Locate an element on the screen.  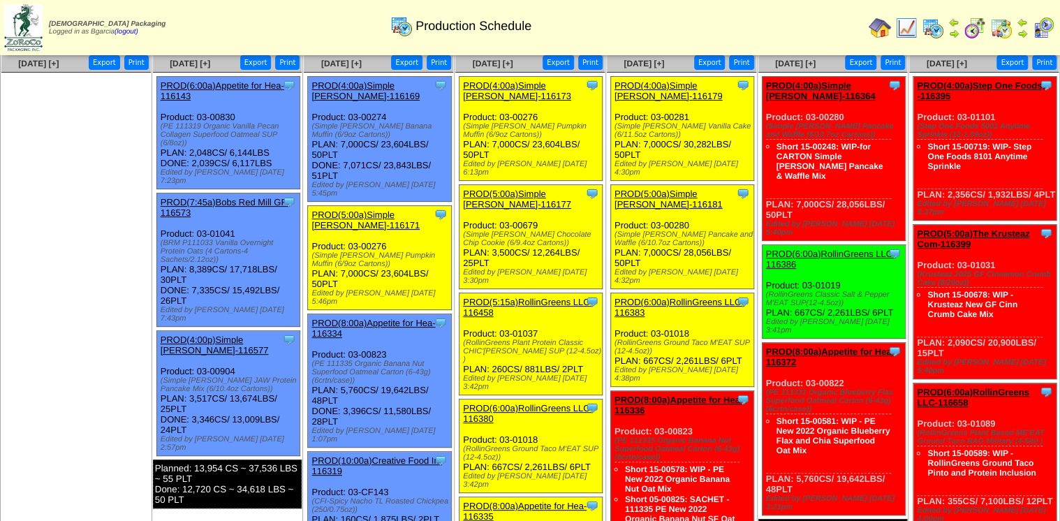
a: PROD(10:00a)Creative Food In-116319 is located at coordinates (376, 466).